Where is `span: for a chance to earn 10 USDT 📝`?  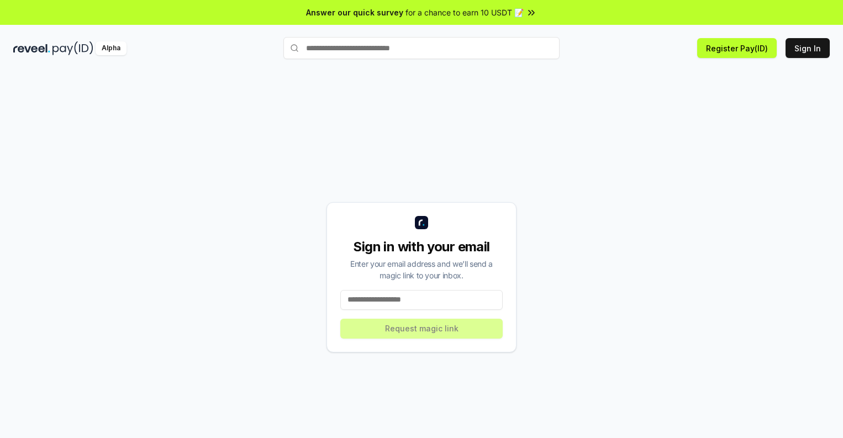 span: for a chance to earn 10 USDT 📝 is located at coordinates (464, 12).